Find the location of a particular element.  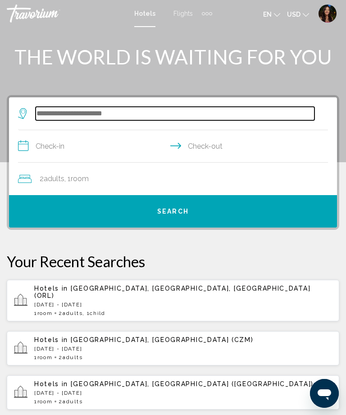

span: USD is located at coordinates (294, 14).